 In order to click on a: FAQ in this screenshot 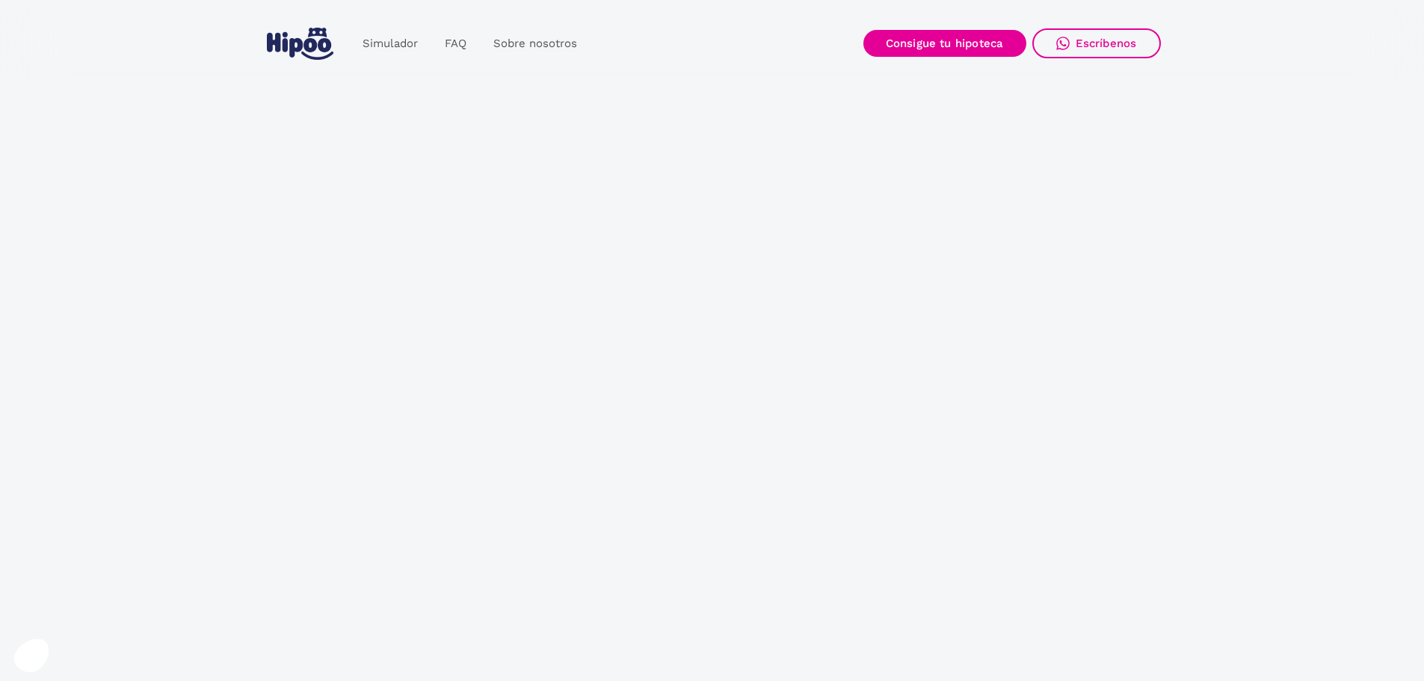, I will do `click(455, 43)`.